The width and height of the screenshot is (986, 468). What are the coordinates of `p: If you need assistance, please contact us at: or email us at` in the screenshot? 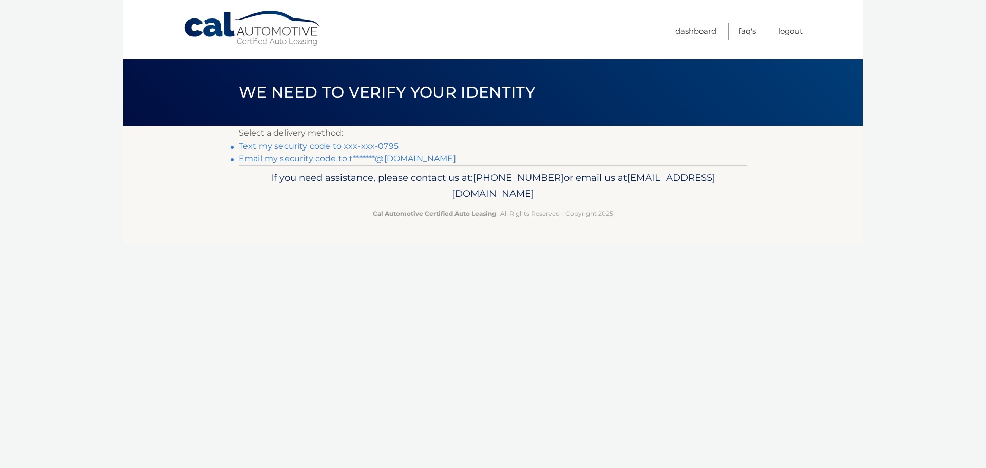 It's located at (493, 186).